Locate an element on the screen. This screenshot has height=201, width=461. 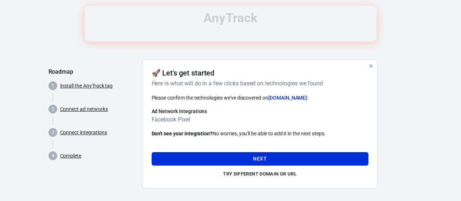
text: 2 is located at coordinates (53, 109).